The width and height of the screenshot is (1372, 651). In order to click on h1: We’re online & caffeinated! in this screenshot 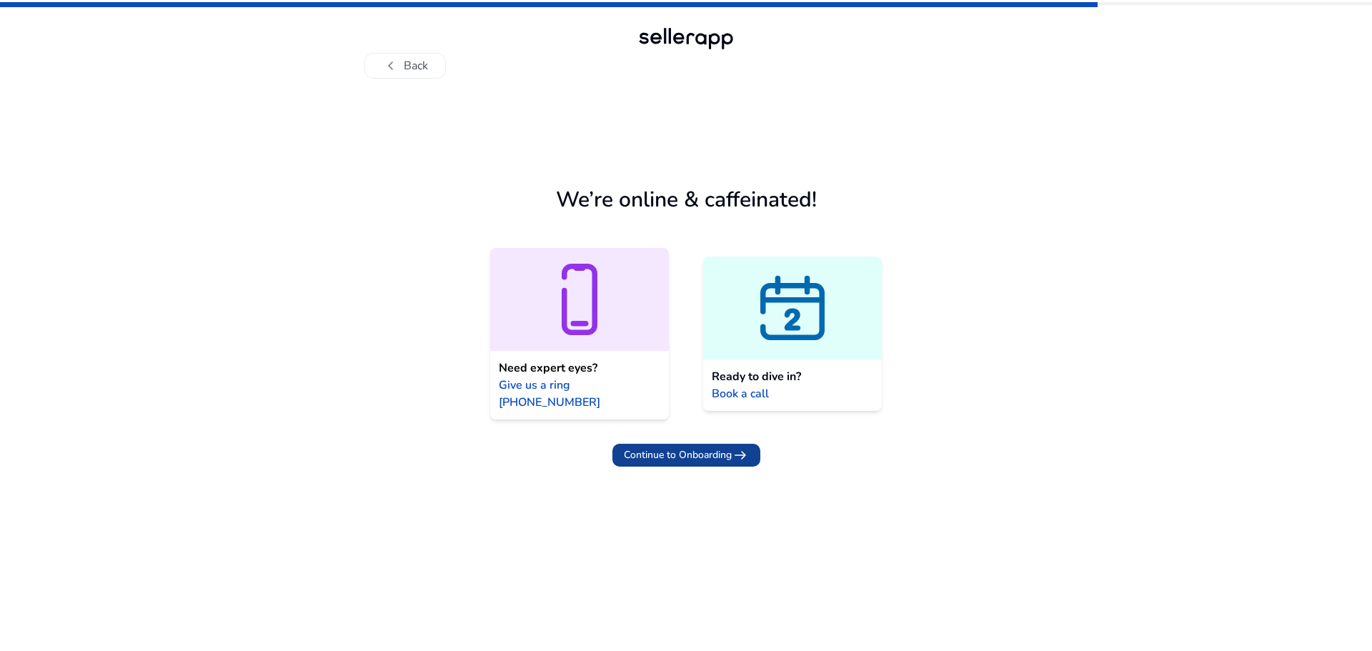, I will do `click(686, 200)`.